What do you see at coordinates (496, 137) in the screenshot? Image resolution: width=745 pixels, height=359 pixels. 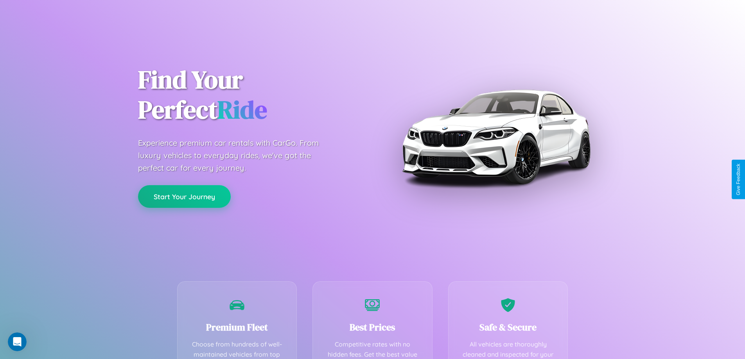 I see `img: Premium BMW car rental vehicle` at bounding box center [496, 137].